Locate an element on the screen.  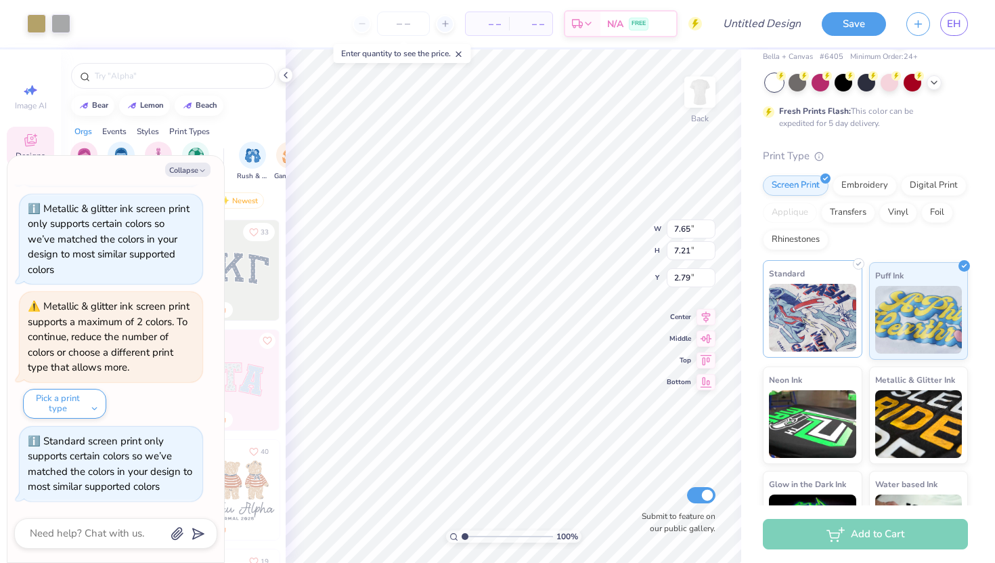
div: This color can be expedited for 5 day delivery. is located at coordinates (862, 117).